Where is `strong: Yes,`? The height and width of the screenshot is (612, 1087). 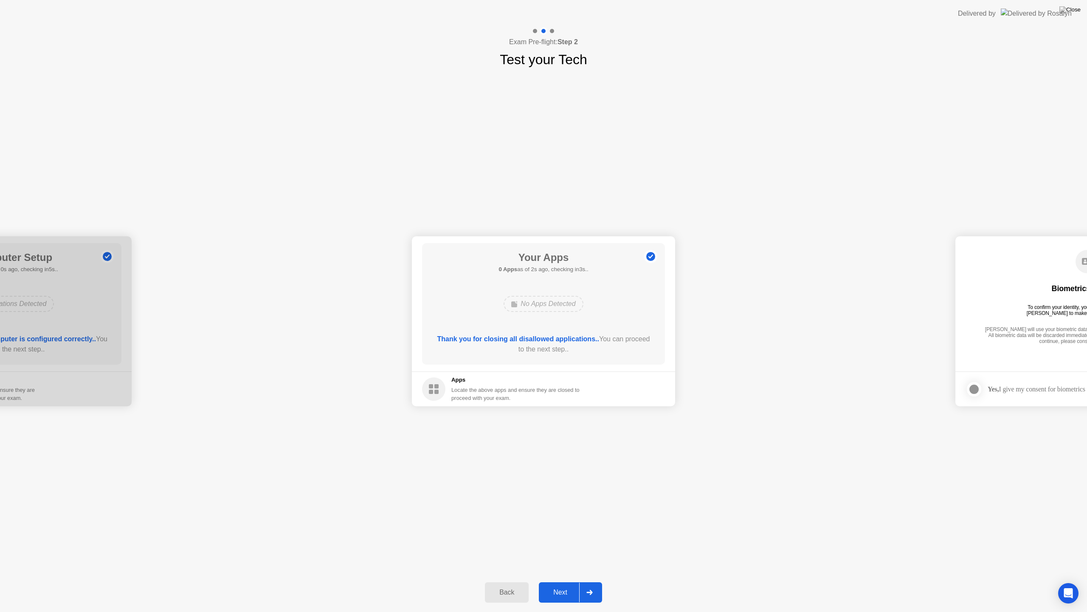 strong: Yes, is located at coordinates (993, 389).